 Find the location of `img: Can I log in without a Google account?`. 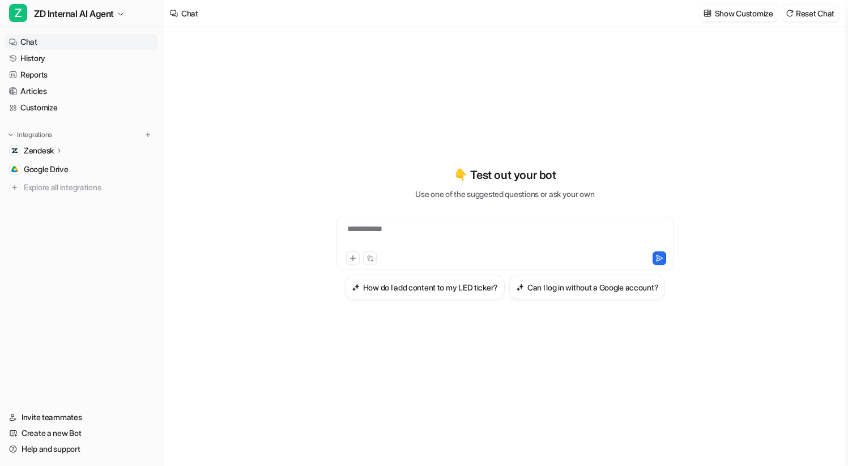

img: Can I log in without a Google account? is located at coordinates (520, 287).